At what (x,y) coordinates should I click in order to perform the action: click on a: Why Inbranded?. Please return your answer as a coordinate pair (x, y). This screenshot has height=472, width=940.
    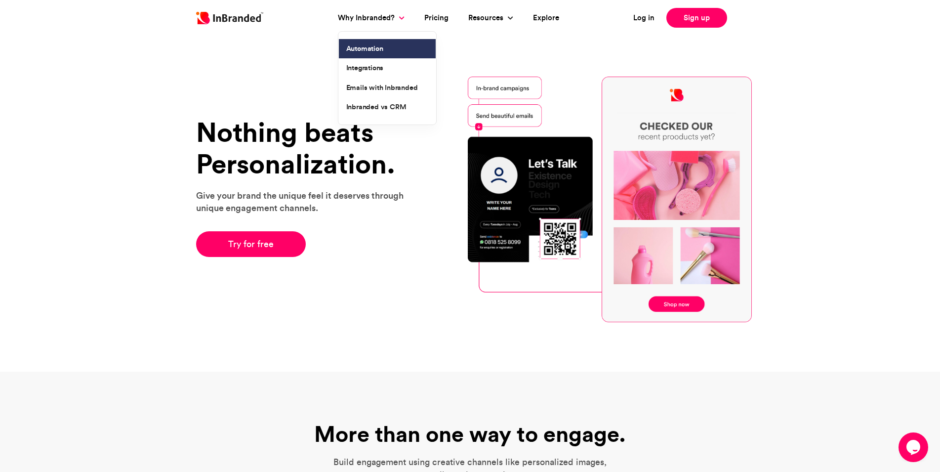
    Looking at the image, I should click on (367, 18).